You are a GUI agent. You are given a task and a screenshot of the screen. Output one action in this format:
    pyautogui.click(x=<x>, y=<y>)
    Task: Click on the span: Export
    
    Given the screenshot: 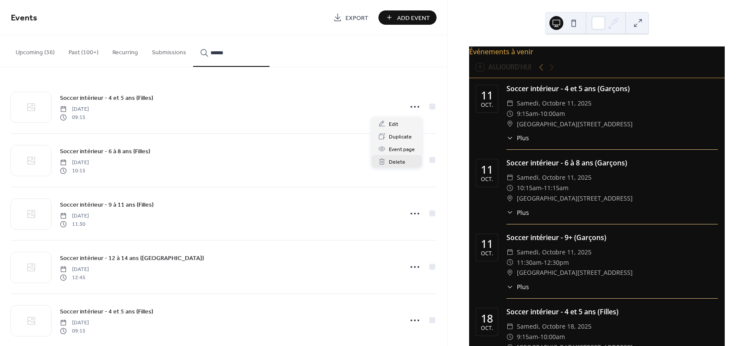 What is the action you would take?
    pyautogui.click(x=357, y=18)
    